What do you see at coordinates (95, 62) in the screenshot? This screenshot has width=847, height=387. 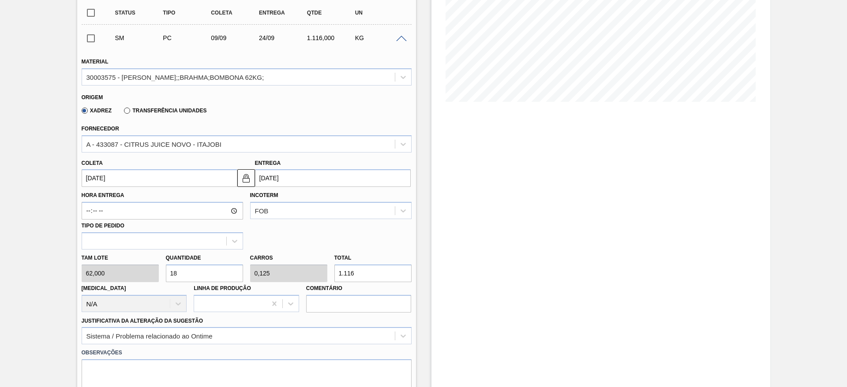 I see `label: Material` at bounding box center [95, 62].